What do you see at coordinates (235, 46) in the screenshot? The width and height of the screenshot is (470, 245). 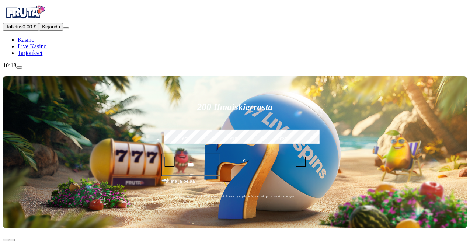 I see `nav: Main menu` at bounding box center [235, 46].